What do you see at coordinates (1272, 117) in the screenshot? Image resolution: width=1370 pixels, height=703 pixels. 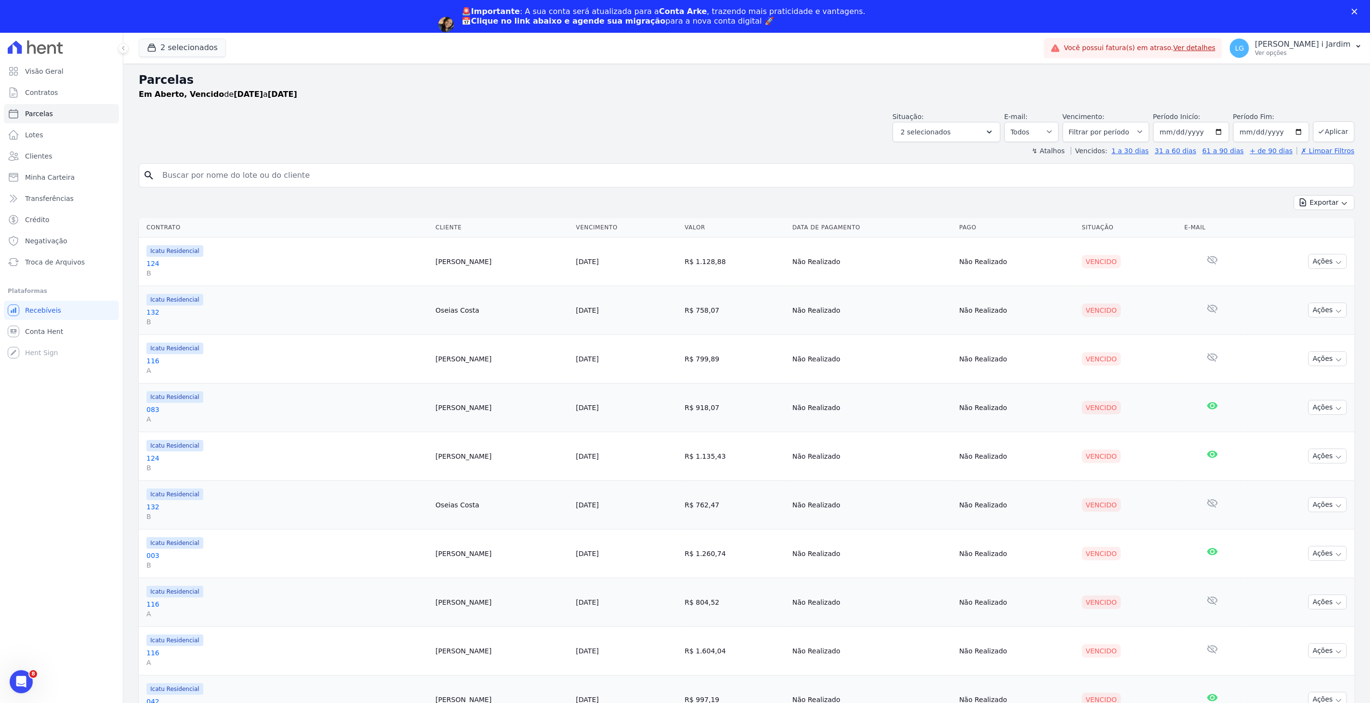 I see `label: Período Fim:` at bounding box center [1272, 117].